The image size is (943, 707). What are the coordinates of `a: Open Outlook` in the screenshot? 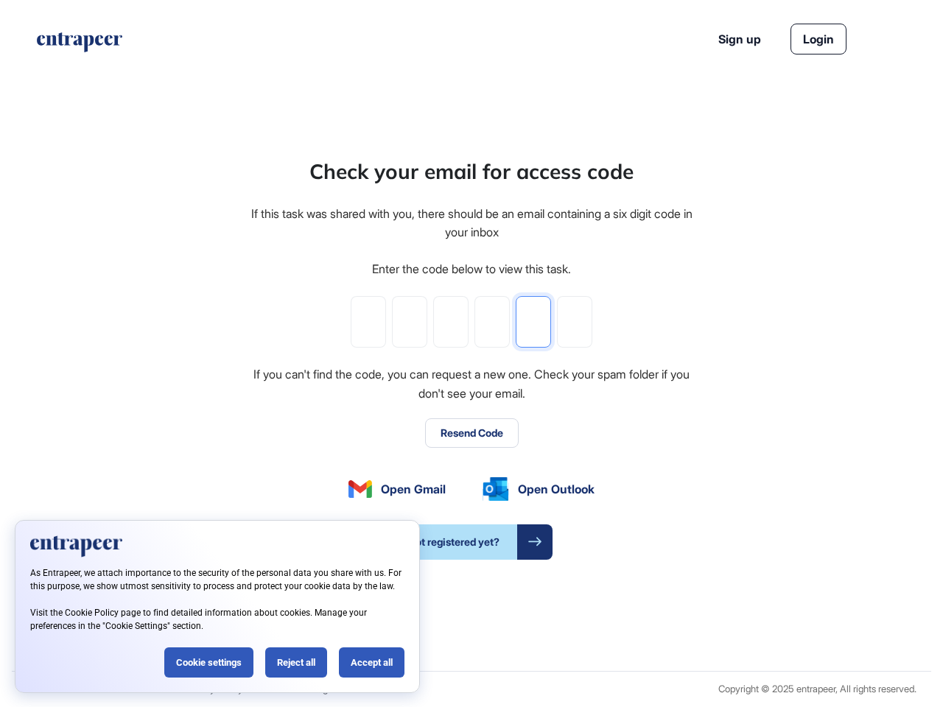 It's located at (538, 489).